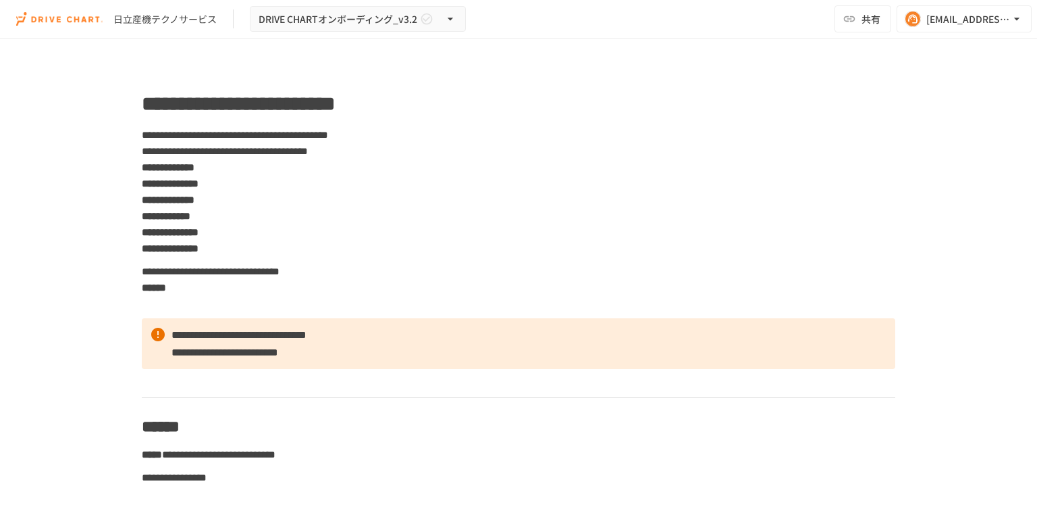  Describe the element at coordinates (59, 19) in the screenshot. I see `img: i9VDDS9JuLRLX3JIUyK59LcYp6Y9cayLPHs4hOxMB9W` at that location.